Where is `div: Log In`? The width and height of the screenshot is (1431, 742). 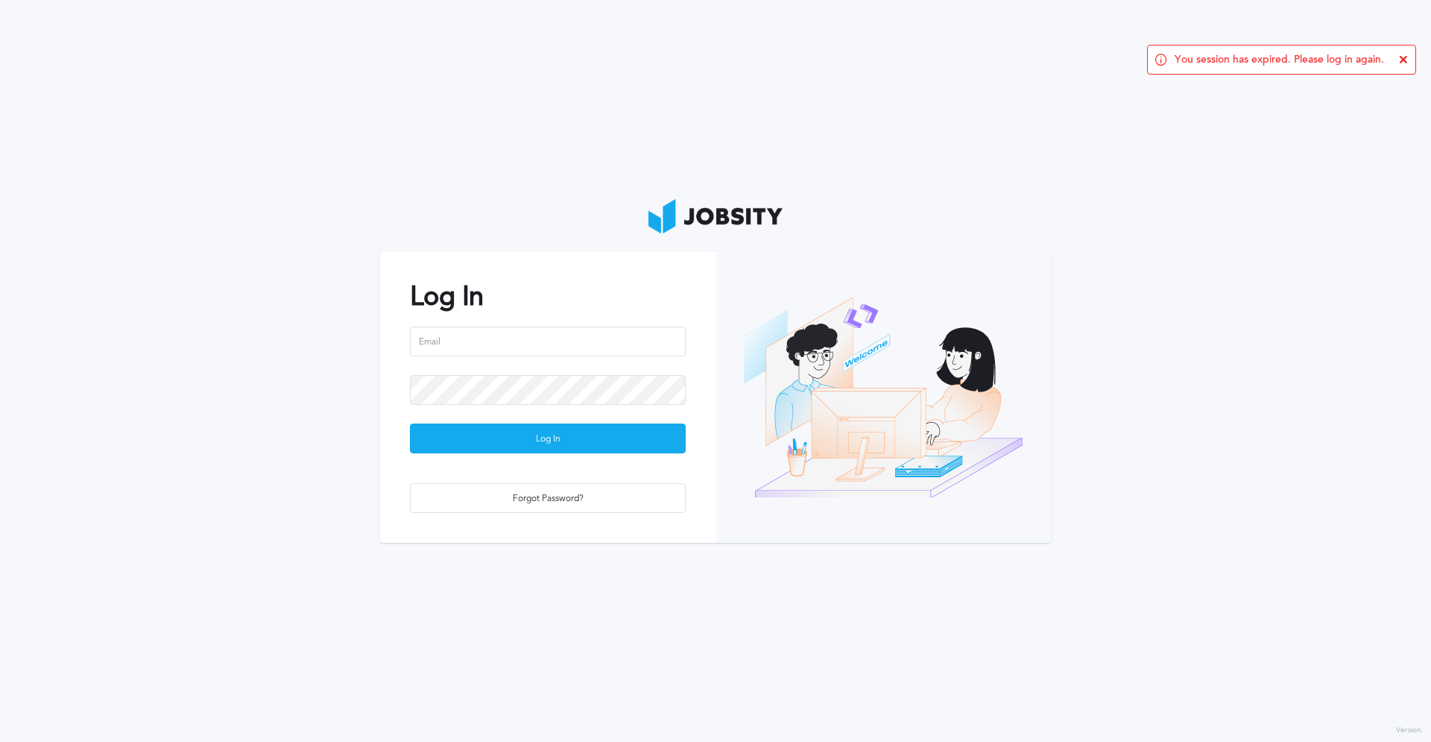
div: Log In is located at coordinates (548, 439).